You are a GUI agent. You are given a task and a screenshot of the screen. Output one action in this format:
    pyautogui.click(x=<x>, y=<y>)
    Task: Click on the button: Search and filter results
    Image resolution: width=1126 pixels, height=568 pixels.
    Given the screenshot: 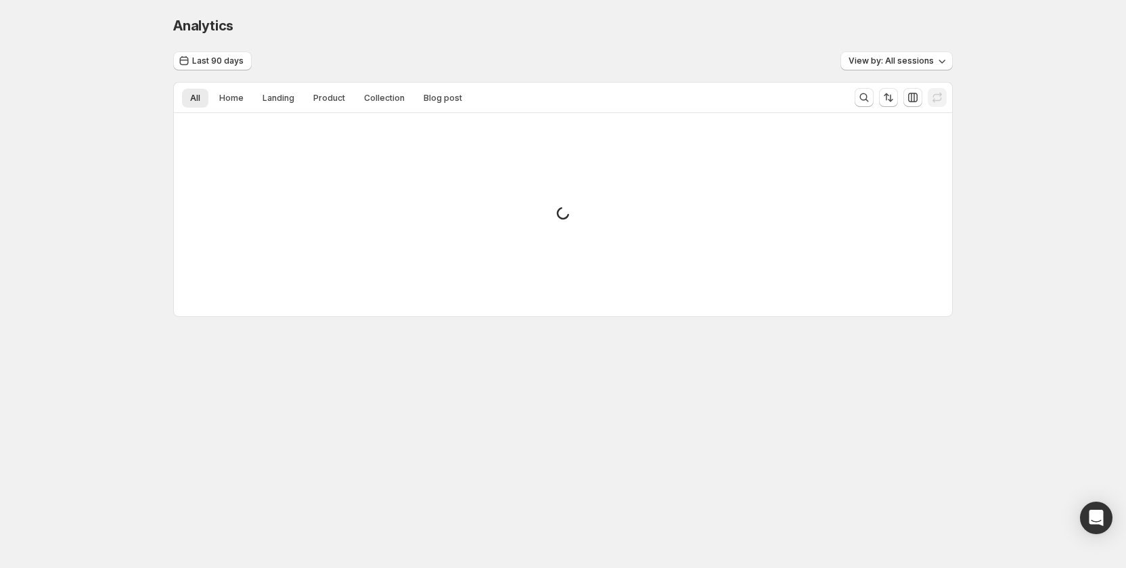 What is the action you would take?
    pyautogui.click(x=864, y=97)
    